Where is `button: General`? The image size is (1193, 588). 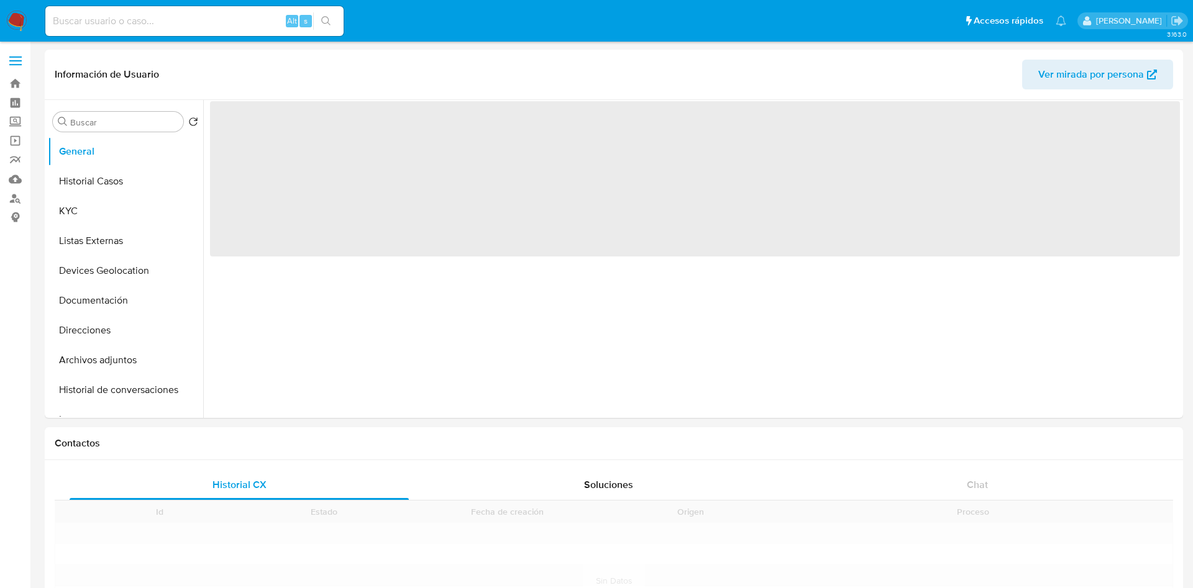
button: General is located at coordinates (125, 152).